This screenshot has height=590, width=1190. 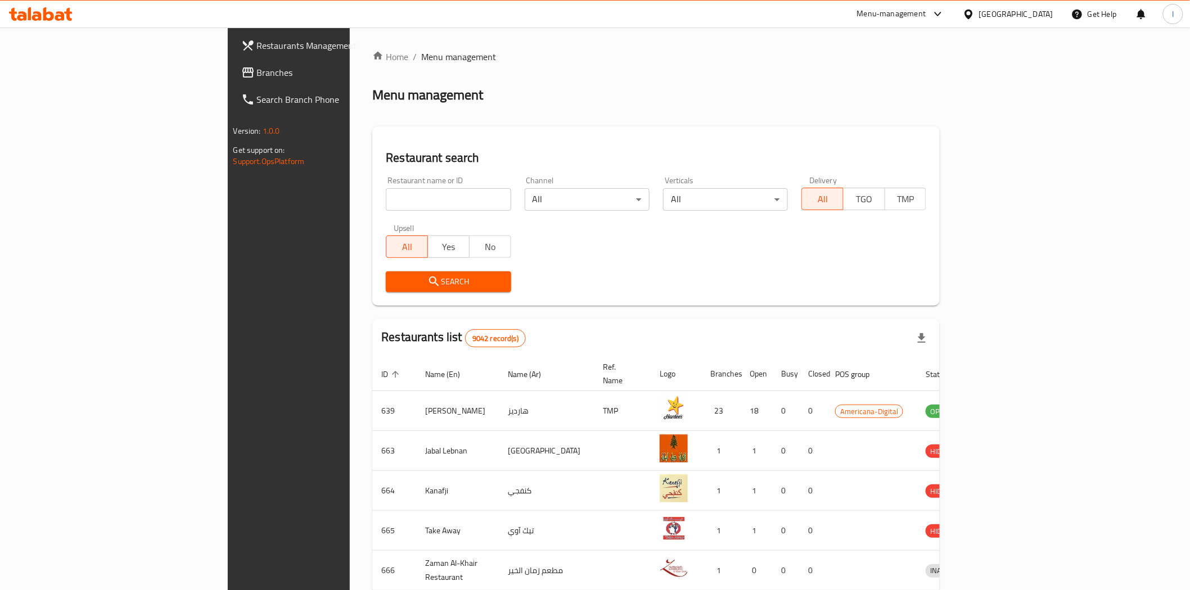 I want to click on span: Menu management, so click(x=458, y=57).